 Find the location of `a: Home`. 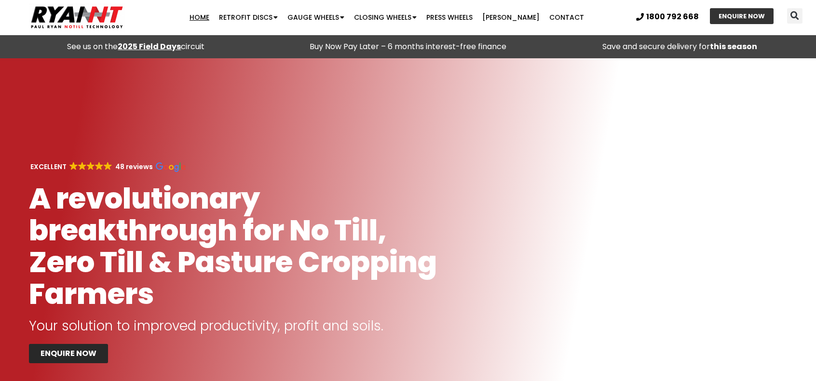

a: Home is located at coordinates (199, 17).